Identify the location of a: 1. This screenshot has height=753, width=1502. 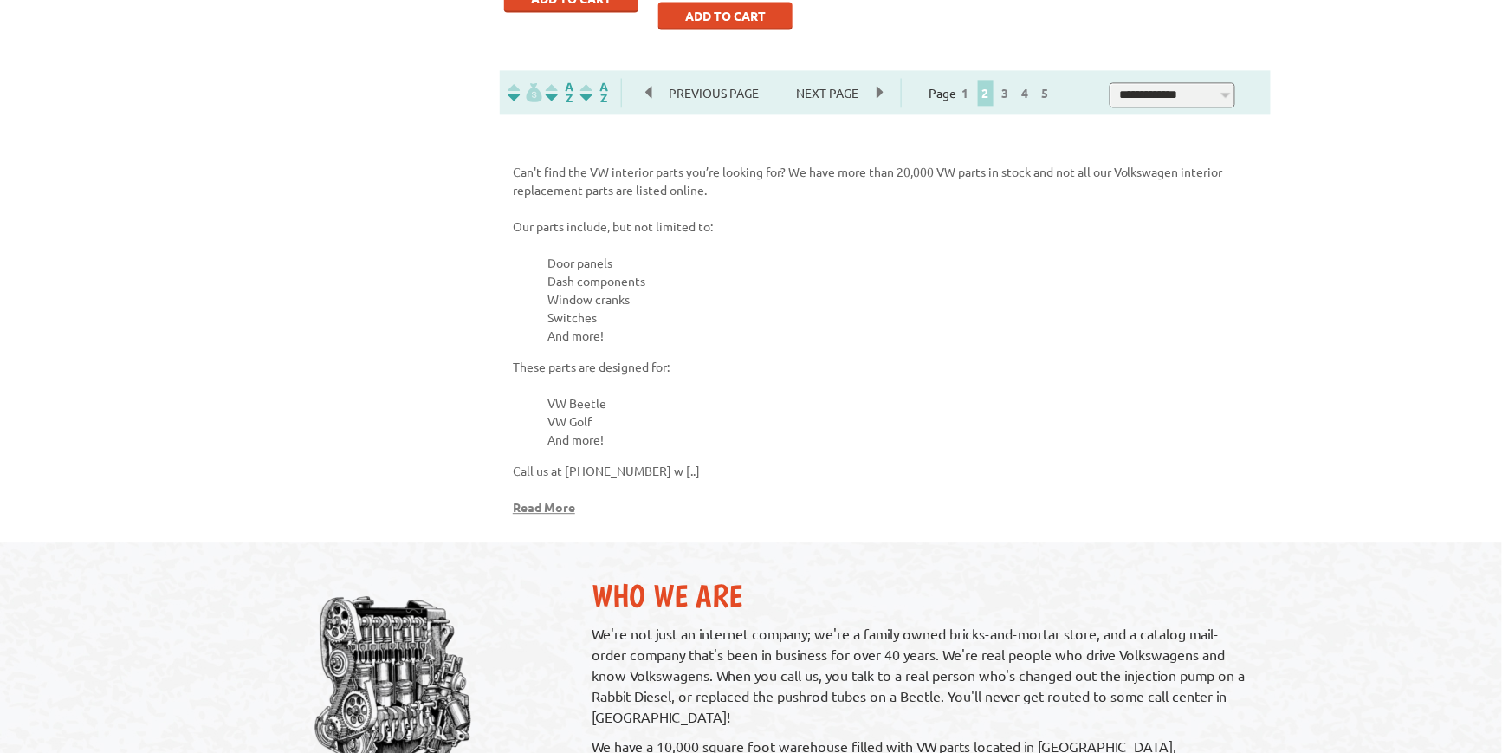
(966, 93).